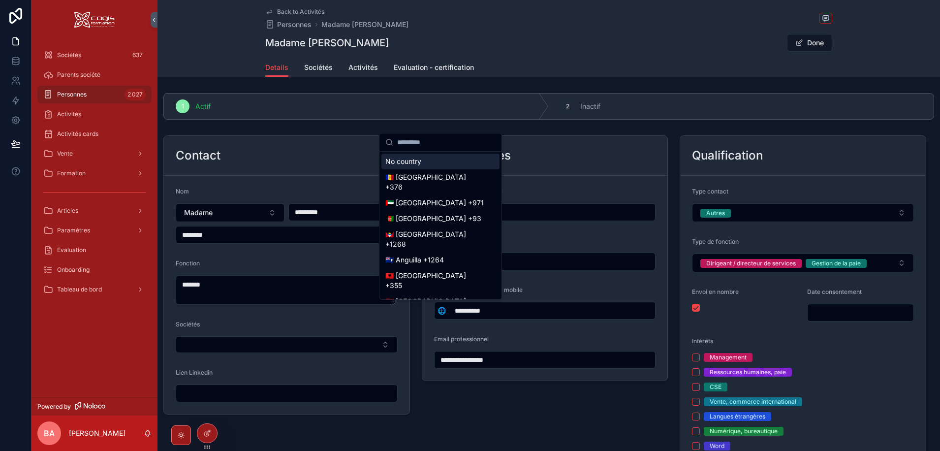 The width and height of the screenshot is (940, 451). What do you see at coordinates (71, 250) in the screenshot?
I see `span: Evaluation` at bounding box center [71, 250].